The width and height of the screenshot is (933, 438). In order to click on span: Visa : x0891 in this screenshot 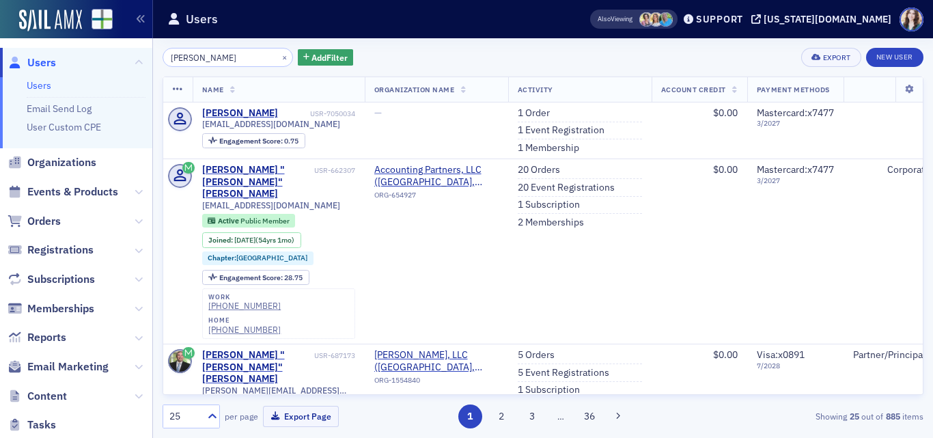, I will do `click(781, 355)`.